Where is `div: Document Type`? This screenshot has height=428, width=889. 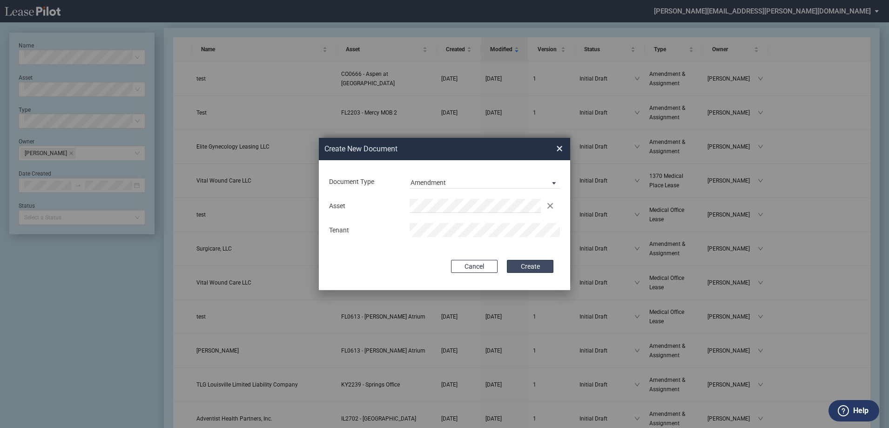 div: Document Type is located at coordinates (363, 182).